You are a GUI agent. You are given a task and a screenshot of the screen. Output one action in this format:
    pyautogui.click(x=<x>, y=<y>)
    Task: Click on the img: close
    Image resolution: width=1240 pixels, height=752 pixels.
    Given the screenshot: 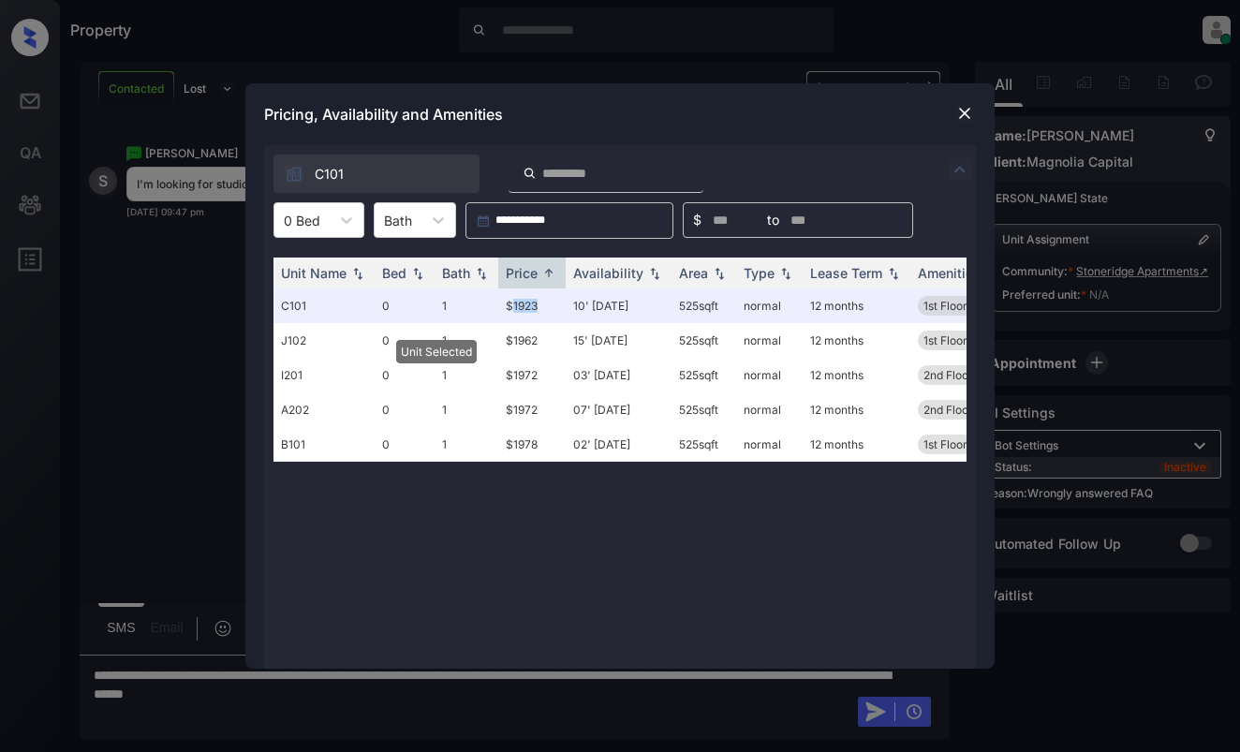 What is the action you would take?
    pyautogui.click(x=965, y=113)
    